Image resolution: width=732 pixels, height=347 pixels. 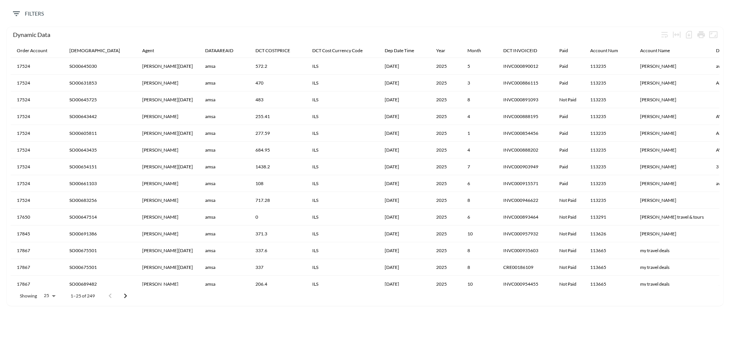 What do you see at coordinates (404, 184) in the screenshot?
I see `th: 06/12/2025` at bounding box center [404, 184].